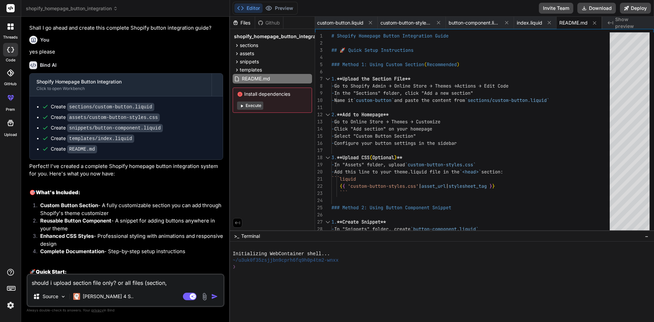 The image size is (654, 322). Describe the element at coordinates (269, 23) in the screenshot. I see `div: Github` at that location.